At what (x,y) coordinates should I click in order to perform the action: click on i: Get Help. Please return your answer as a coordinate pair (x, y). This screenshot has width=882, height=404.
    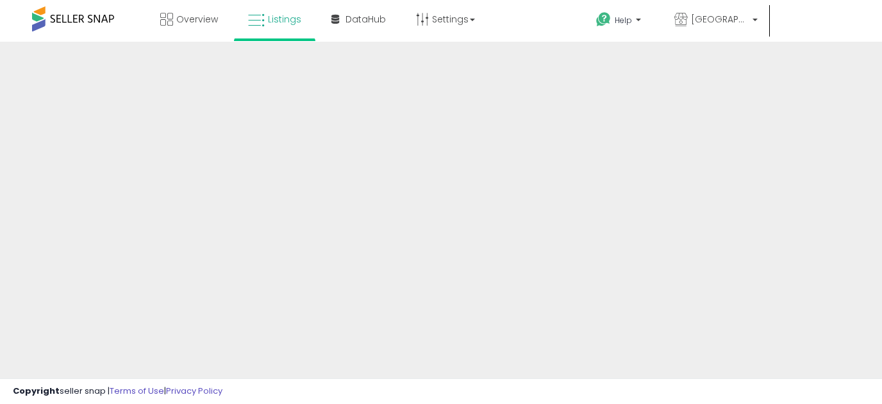
    Looking at the image, I should click on (603, 19).